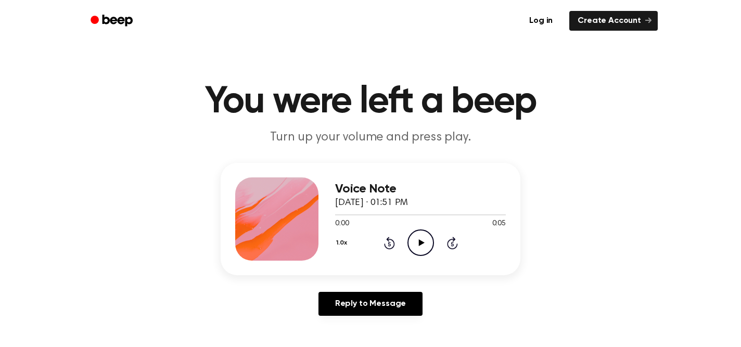  I want to click on h1: You were left a beep, so click(371, 102).